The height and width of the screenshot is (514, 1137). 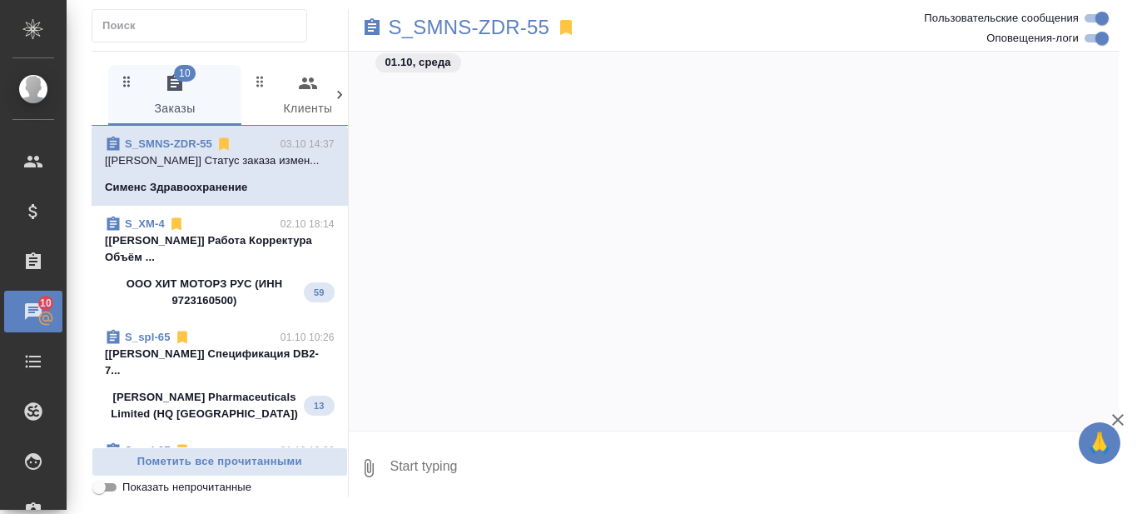 What do you see at coordinates (176, 187) in the screenshot?
I see `p: Сименс Здравоохранение` at bounding box center [176, 187].